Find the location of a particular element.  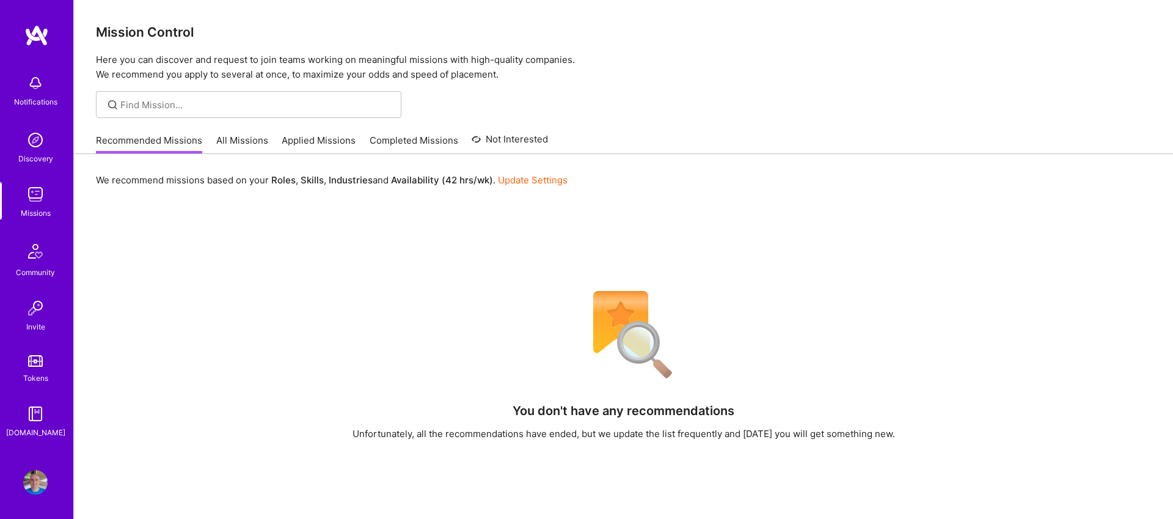

div: Tokens is located at coordinates (35, 377).